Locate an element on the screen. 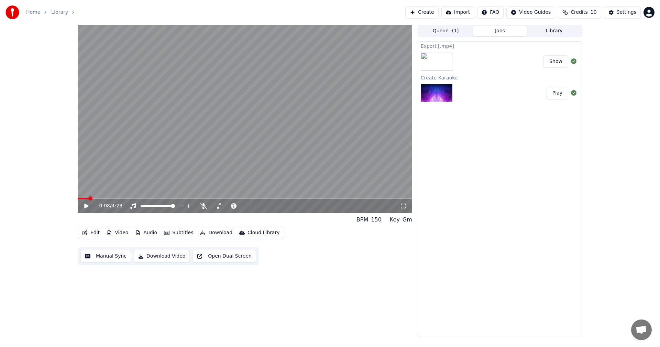  nav: breadcrumb is located at coordinates (53, 12).